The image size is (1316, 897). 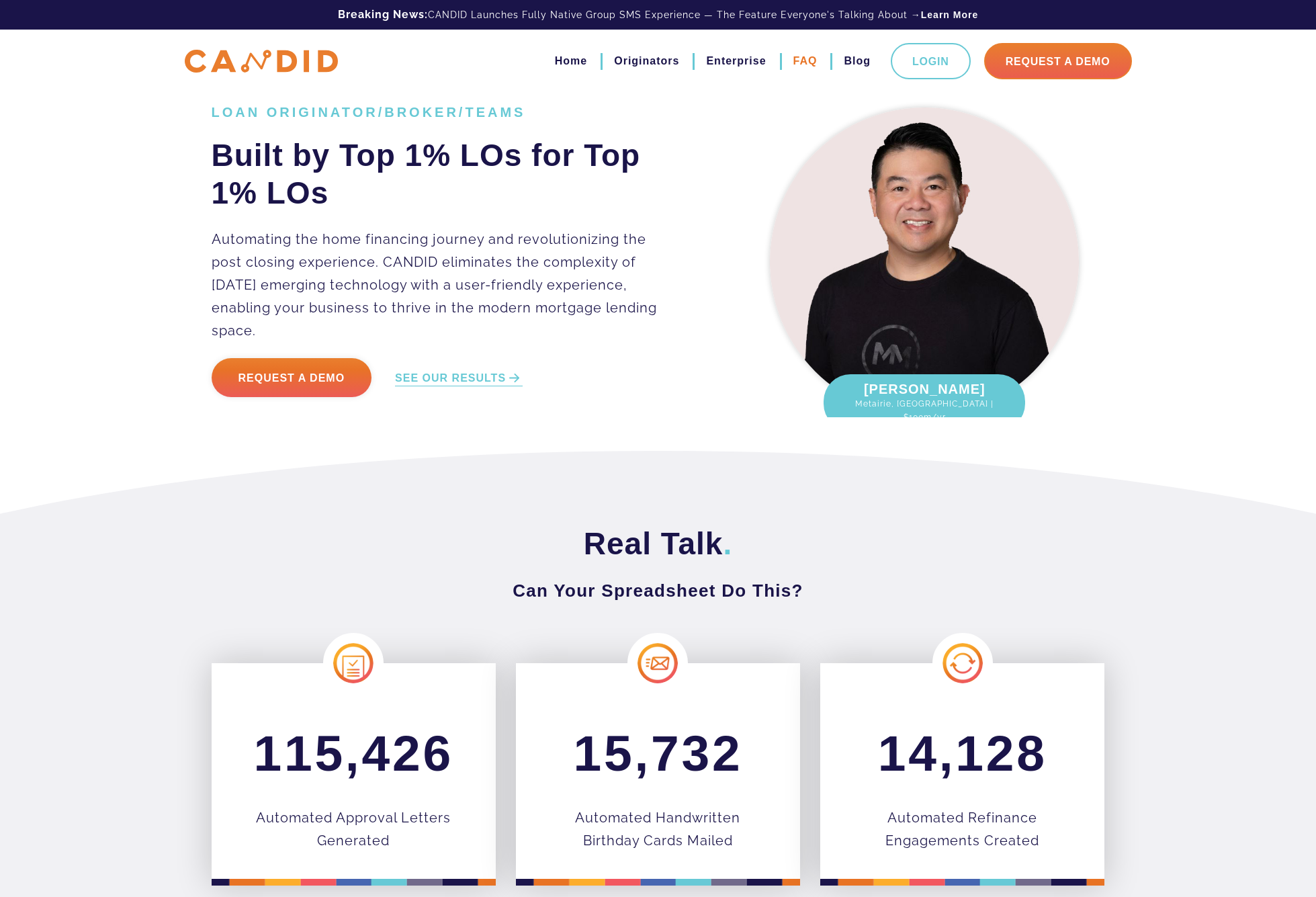 I want to click on p: Automated Refinance Engagements Created, so click(x=962, y=829).